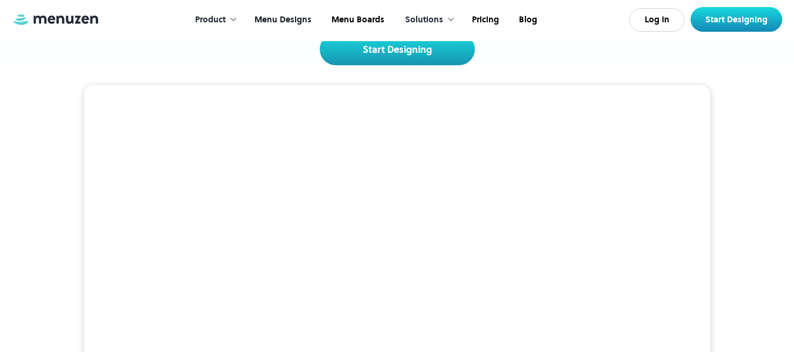 This screenshot has width=794, height=352. Describe the element at coordinates (527, 20) in the screenshot. I see `a: Blog` at that location.